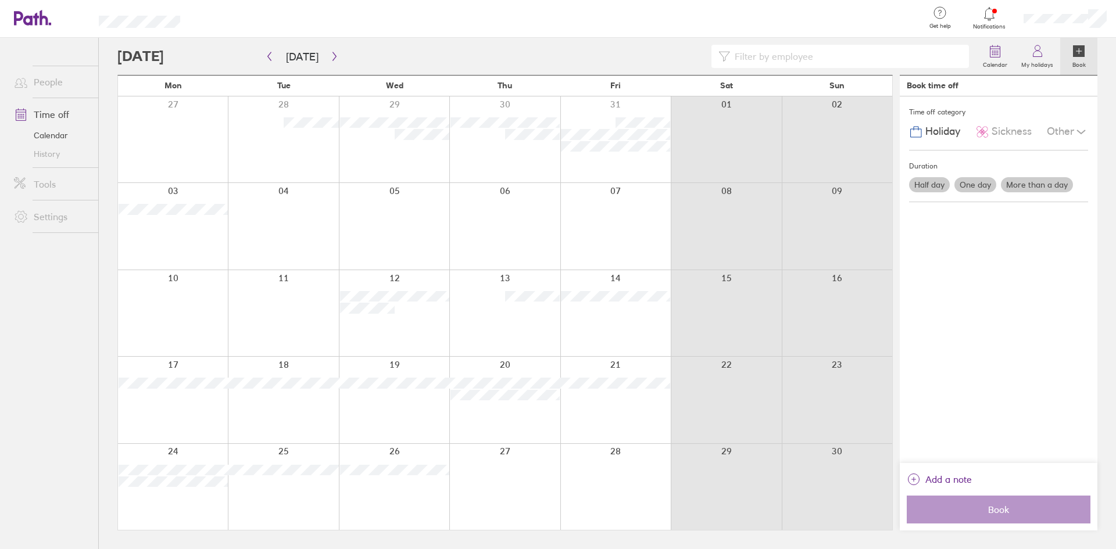 Image resolution: width=1116 pixels, height=549 pixels. I want to click on label: Book, so click(1078, 63).